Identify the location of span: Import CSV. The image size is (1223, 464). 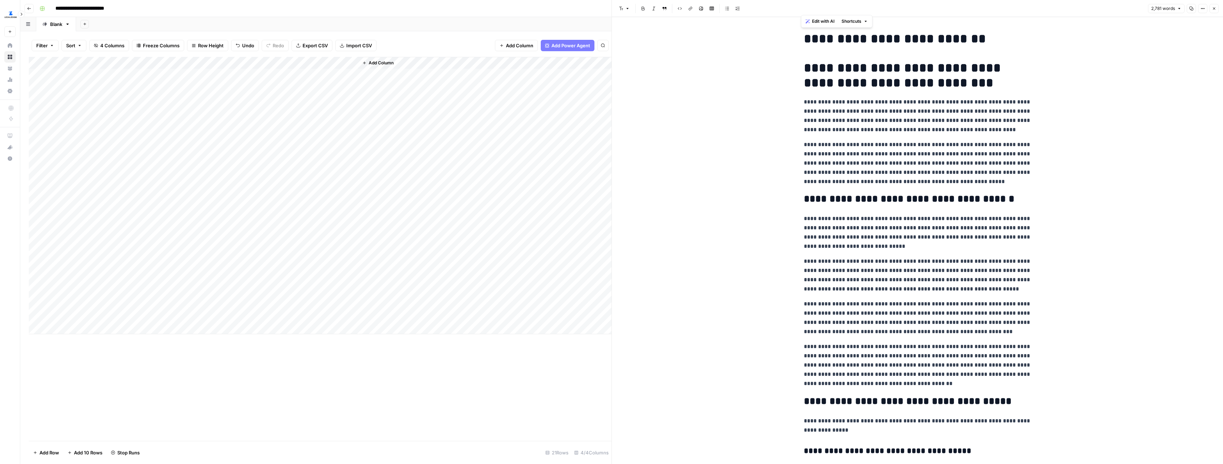
(359, 45).